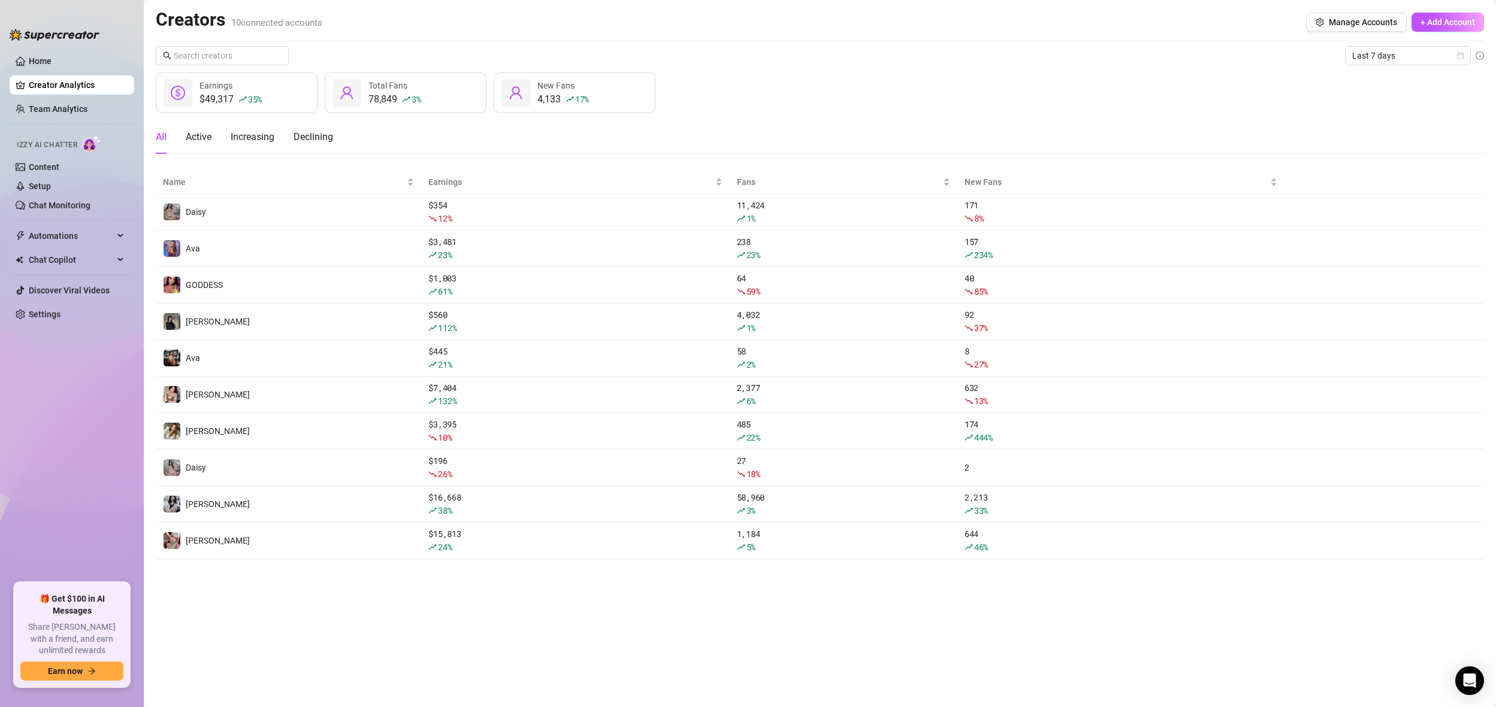 The width and height of the screenshot is (1496, 707). I want to click on span: Fans, so click(839, 182).